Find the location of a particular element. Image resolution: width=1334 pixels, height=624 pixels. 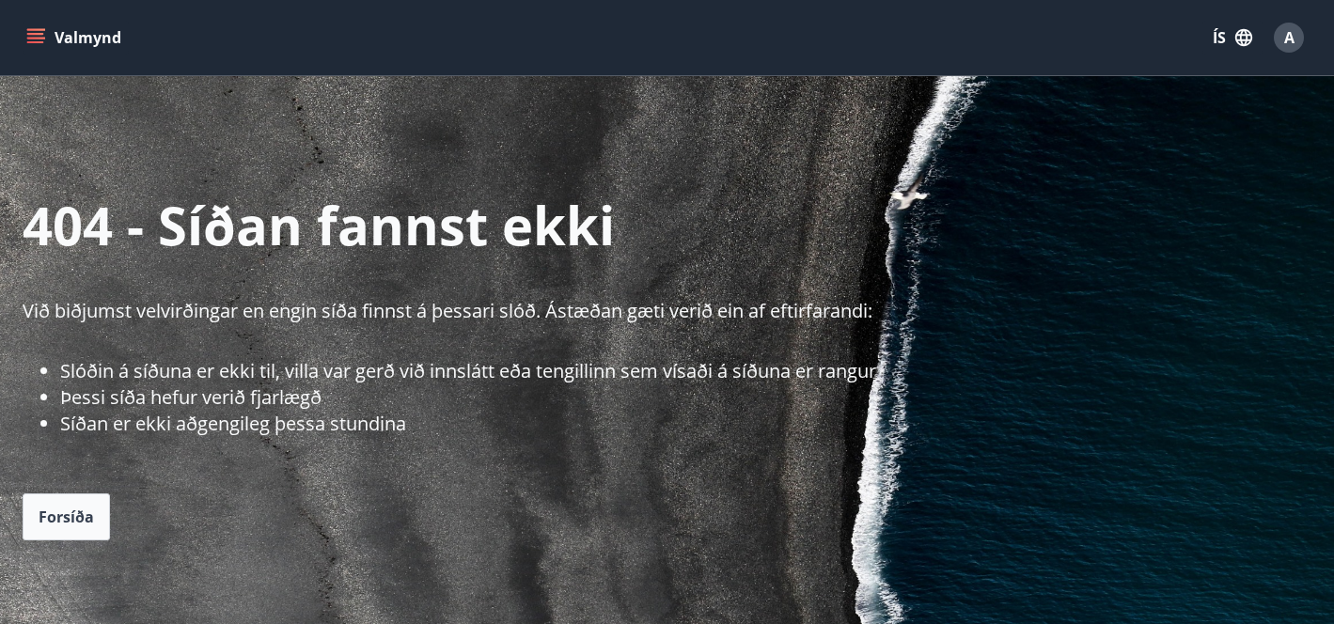

span: Forsíða is located at coordinates (66, 517).